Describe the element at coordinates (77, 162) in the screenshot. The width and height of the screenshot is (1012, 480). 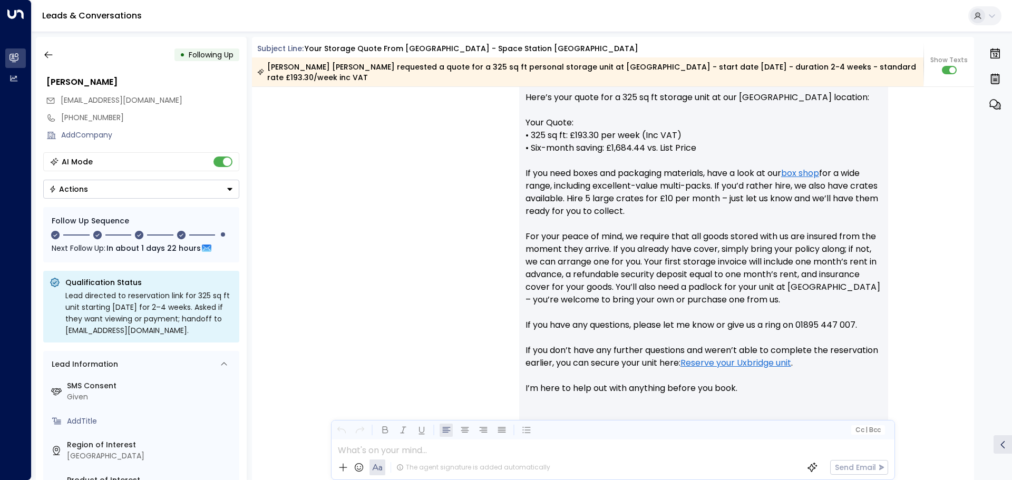
I see `div: AI Mode` at that location.